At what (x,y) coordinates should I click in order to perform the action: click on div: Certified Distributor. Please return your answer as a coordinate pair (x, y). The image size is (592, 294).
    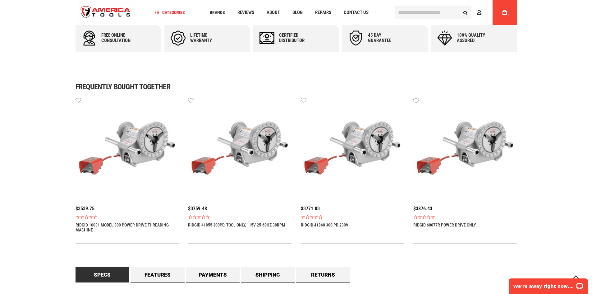
    Looking at the image, I should click on (298, 38).